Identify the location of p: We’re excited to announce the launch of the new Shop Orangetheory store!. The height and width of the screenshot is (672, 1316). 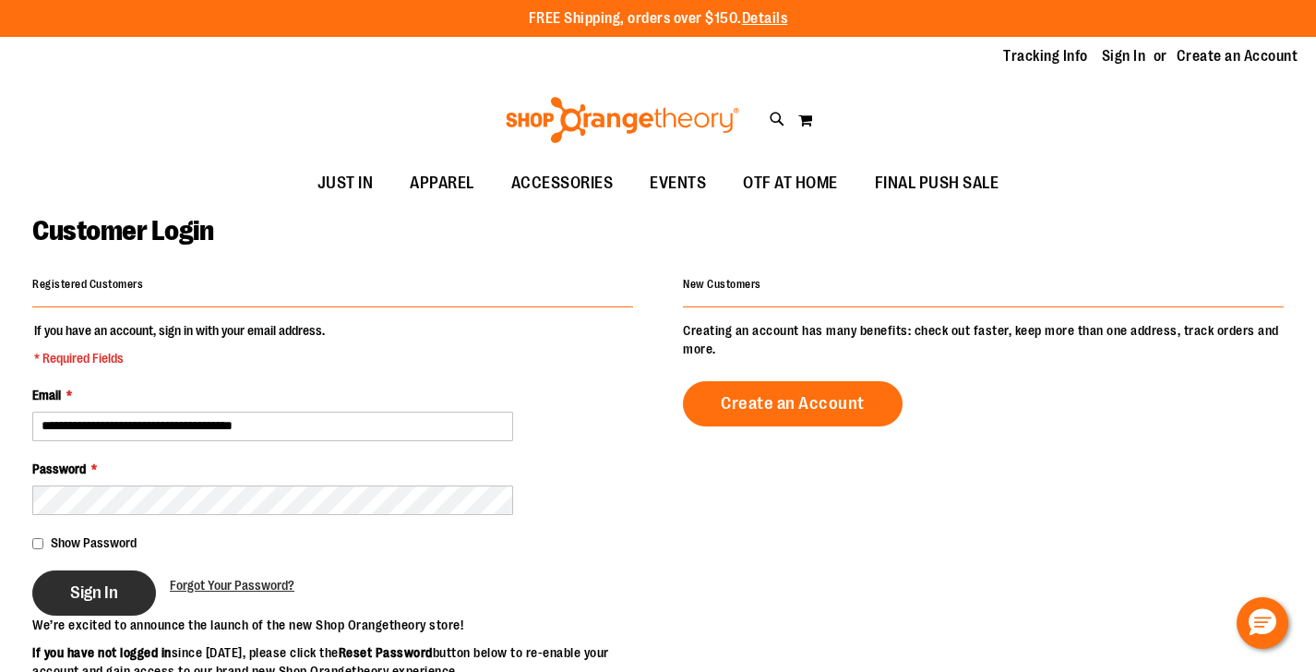
(345, 625).